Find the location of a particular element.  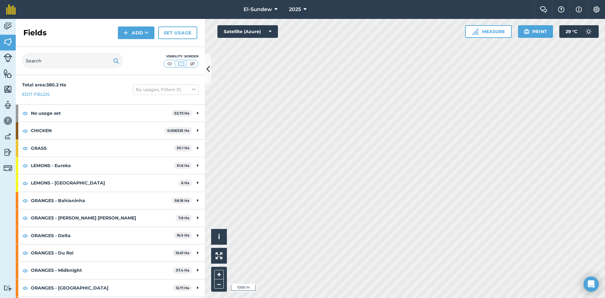

span: 29 ° C is located at coordinates (571, 32).